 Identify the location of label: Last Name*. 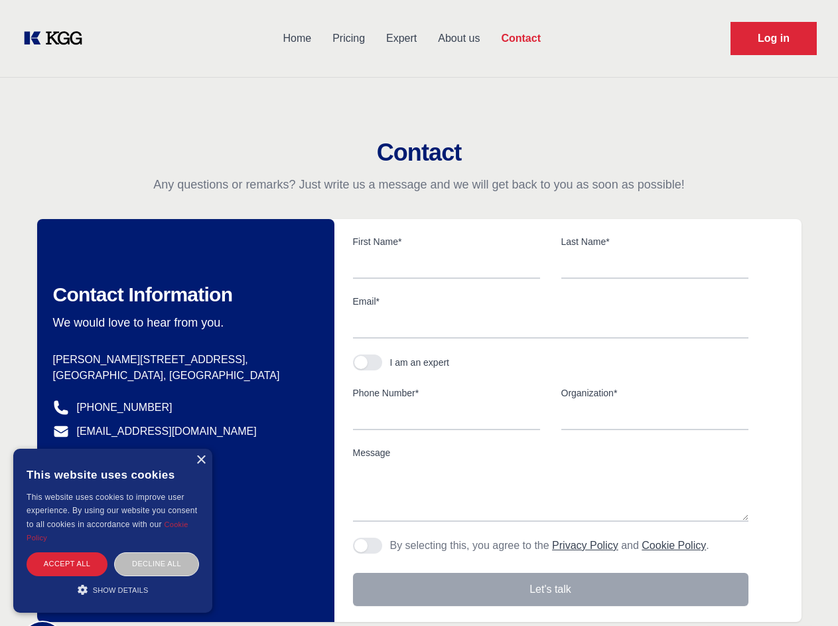
(655, 242).